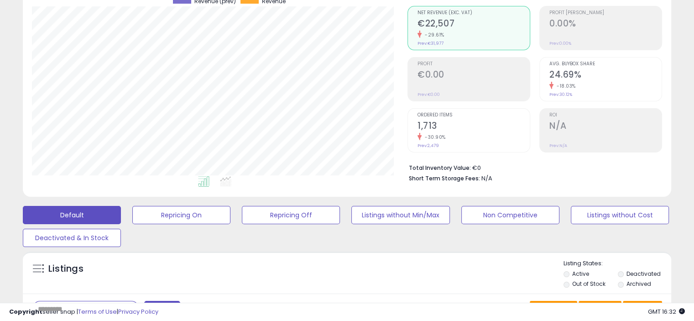 This screenshot has width=694, height=321. I want to click on button: Listings without Cost, so click(620, 215).